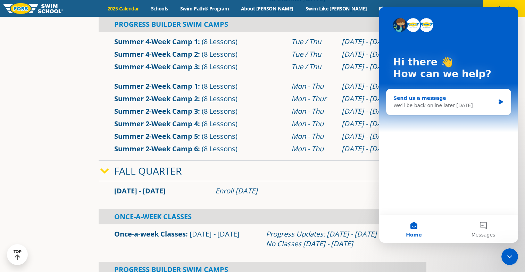 The width and height of the screenshot is (525, 272). I want to click on a: Fall Quarter, so click(148, 171).